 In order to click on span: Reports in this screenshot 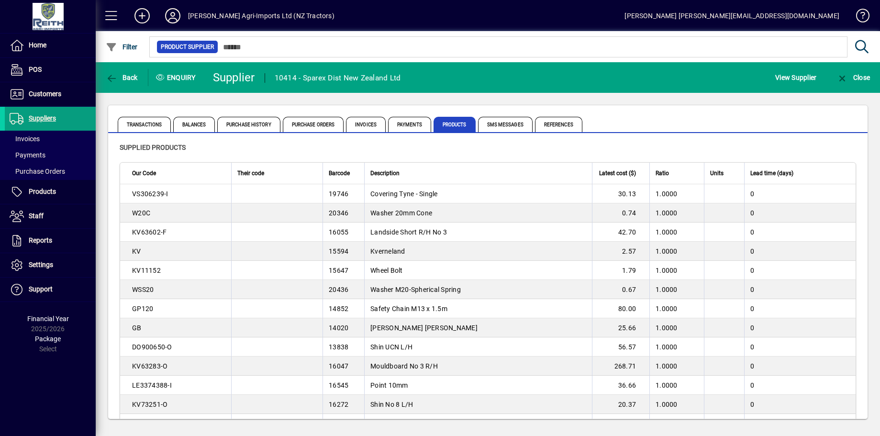, I will do `click(40, 240)`.